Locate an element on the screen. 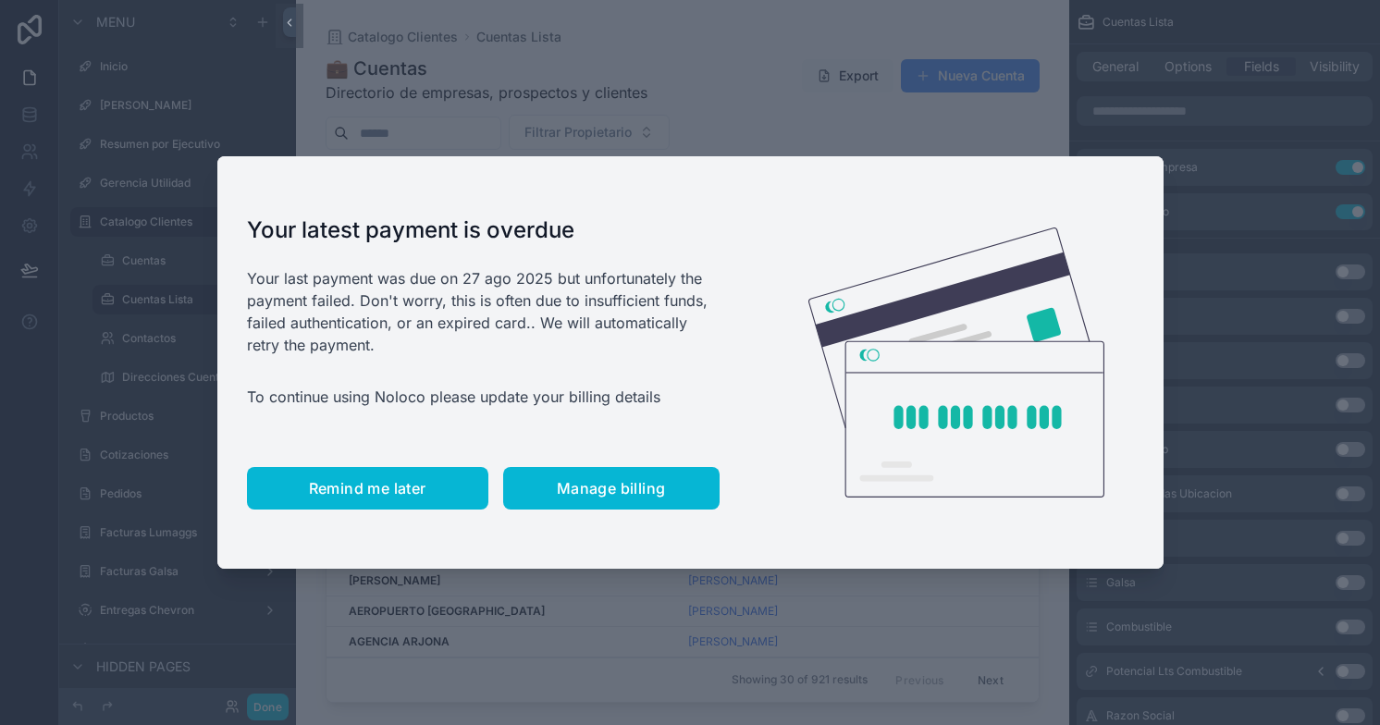 This screenshot has height=725, width=1380. button: Remind me later is located at coordinates (367, 488).